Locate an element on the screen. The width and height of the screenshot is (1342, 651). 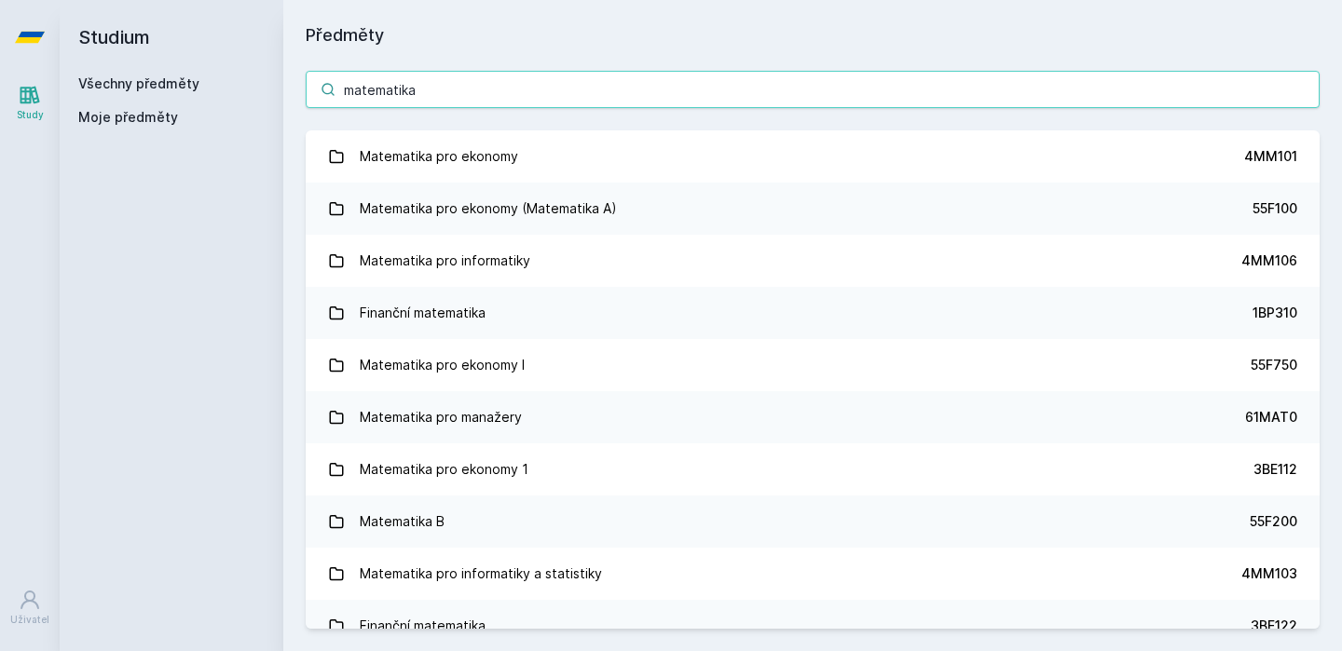
a: Uživatel is located at coordinates (30, 608).